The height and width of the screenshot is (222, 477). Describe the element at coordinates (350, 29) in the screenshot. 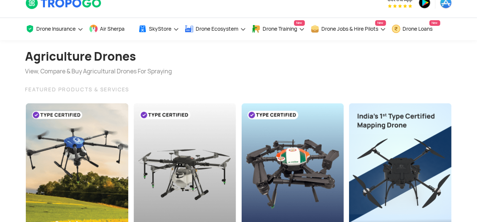

I see `span: Drone Jobs & Hire Pilots` at that location.